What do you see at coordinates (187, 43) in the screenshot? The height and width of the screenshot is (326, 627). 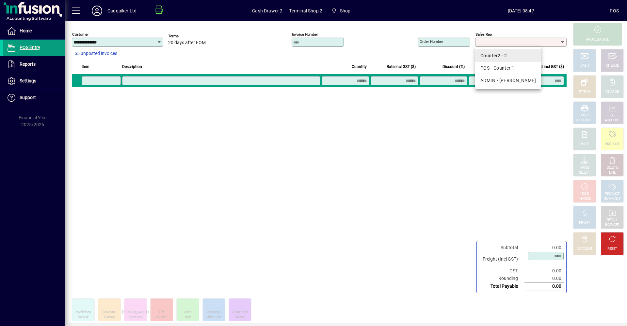 I see `span: 20 days after EOM` at bounding box center [187, 43].